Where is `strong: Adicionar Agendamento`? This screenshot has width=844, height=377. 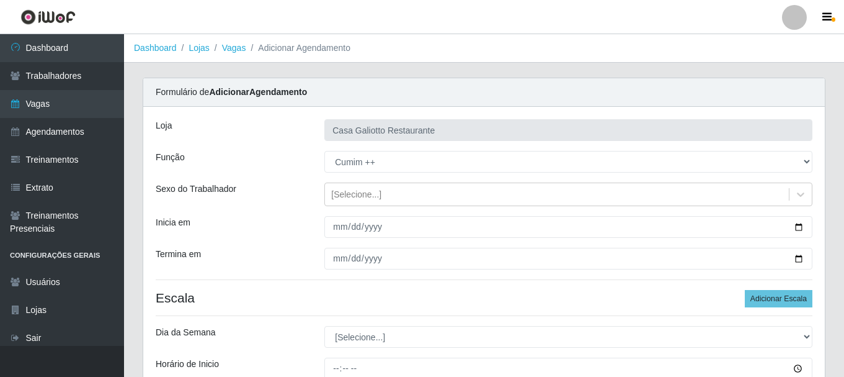 strong: Adicionar Agendamento is located at coordinates (258, 92).